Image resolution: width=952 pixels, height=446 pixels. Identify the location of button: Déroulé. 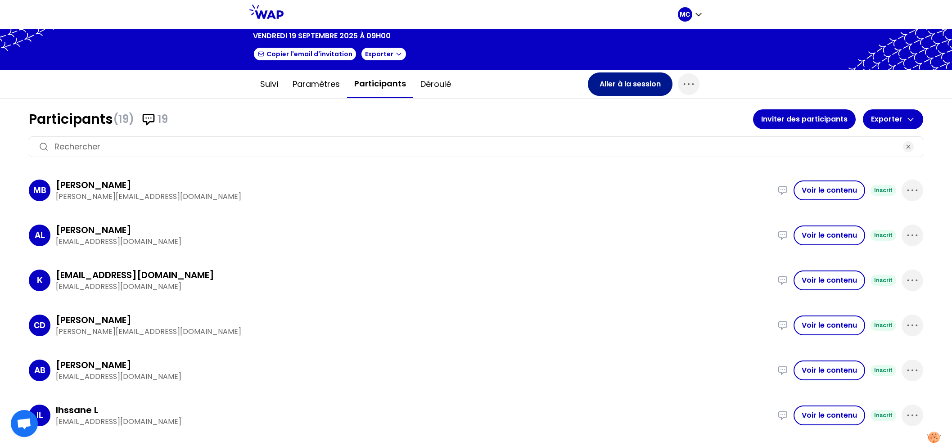
(436, 84).